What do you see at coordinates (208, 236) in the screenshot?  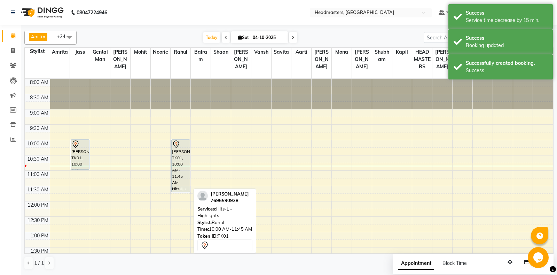 I see `span: Token ID:` at bounding box center [208, 236].